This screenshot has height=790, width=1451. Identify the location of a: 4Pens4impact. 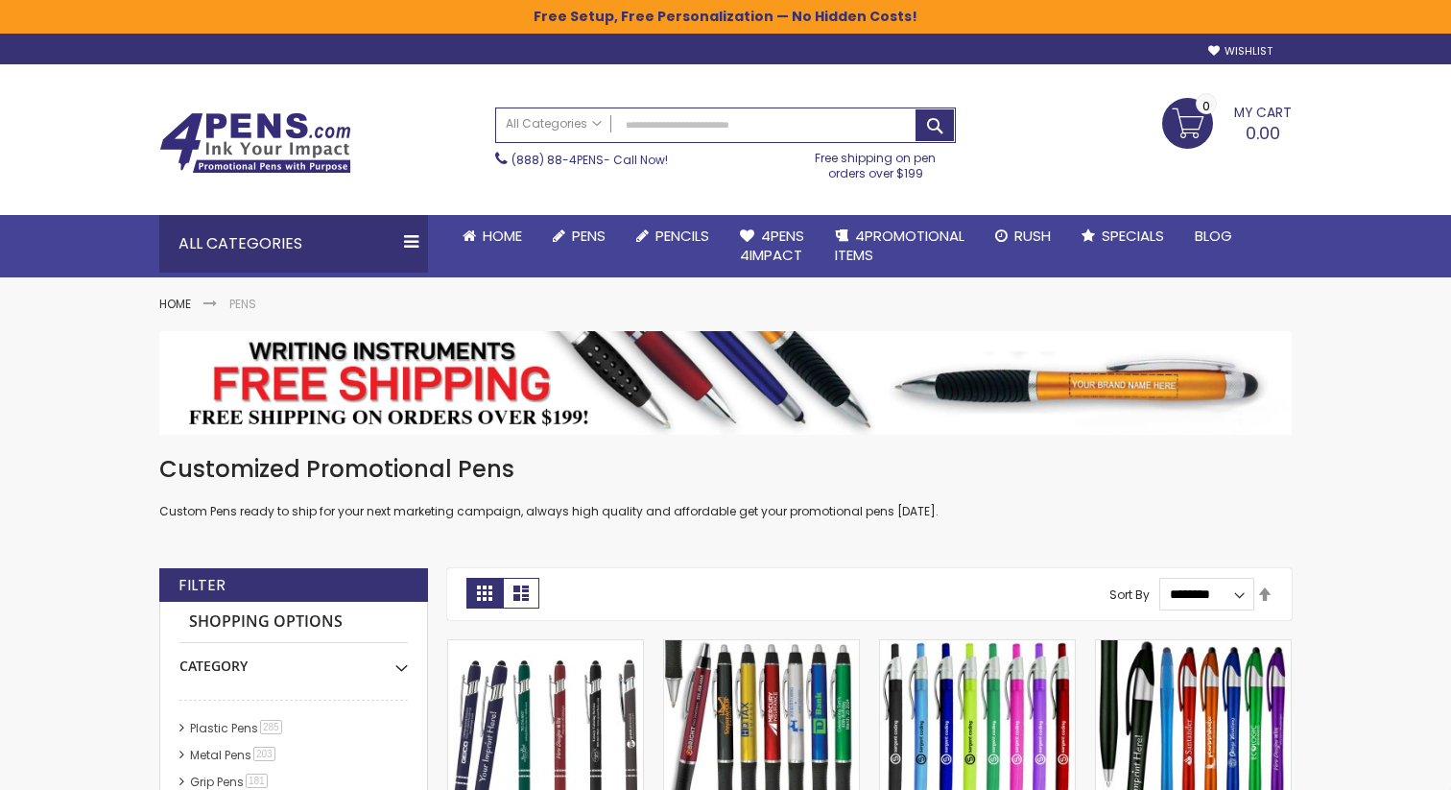
(771, 246).